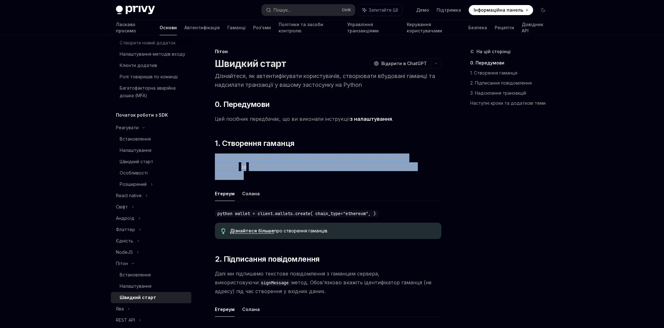  Describe the element at coordinates (512, 83) in the screenshot. I see `a: 2. Підписання повідомлення` at that location.